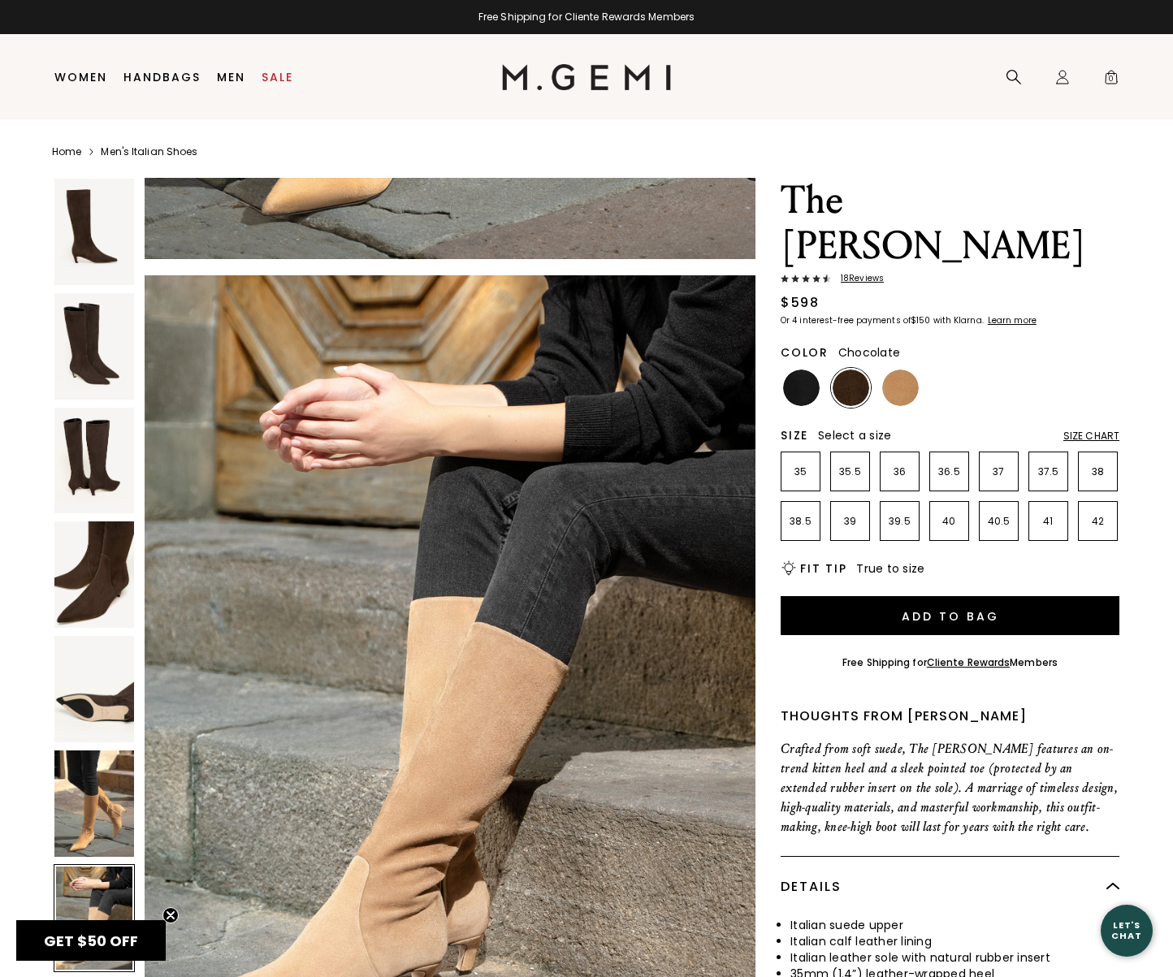 The width and height of the screenshot is (1173, 977). I want to click on p: 42, so click(1098, 522).